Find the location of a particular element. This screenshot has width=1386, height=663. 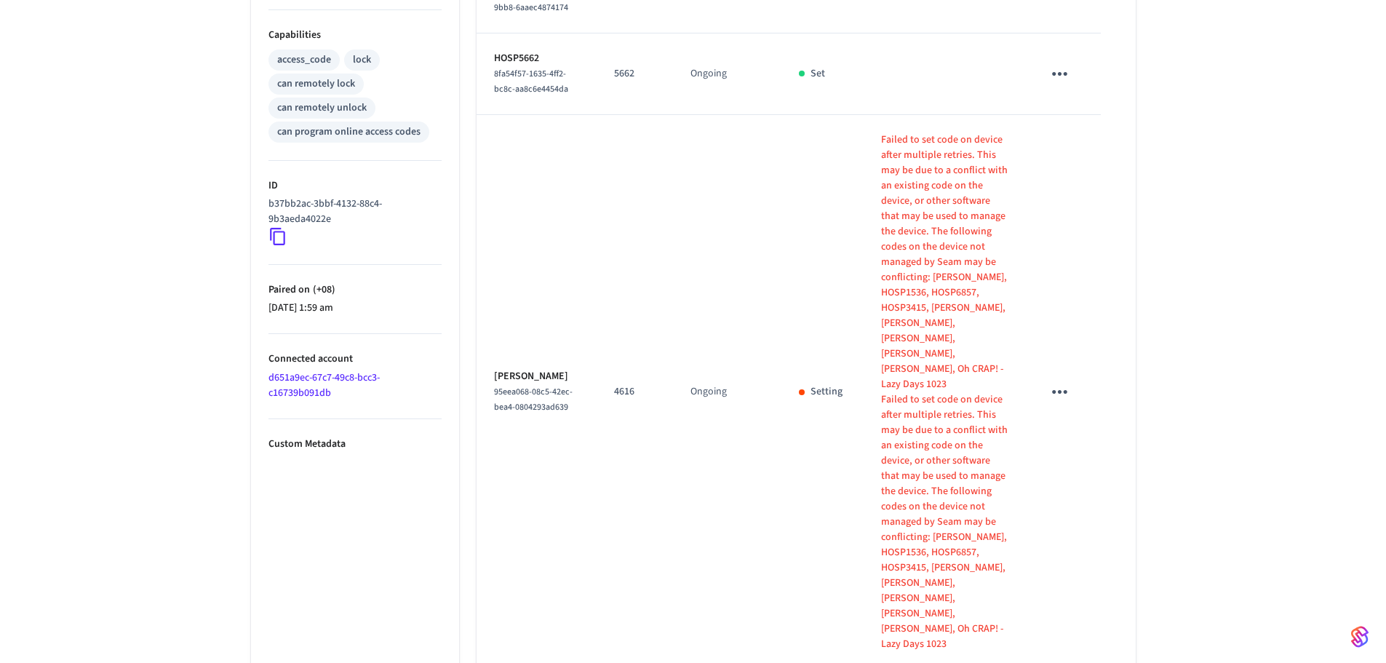

span: ( +08 ) is located at coordinates (322, 290).